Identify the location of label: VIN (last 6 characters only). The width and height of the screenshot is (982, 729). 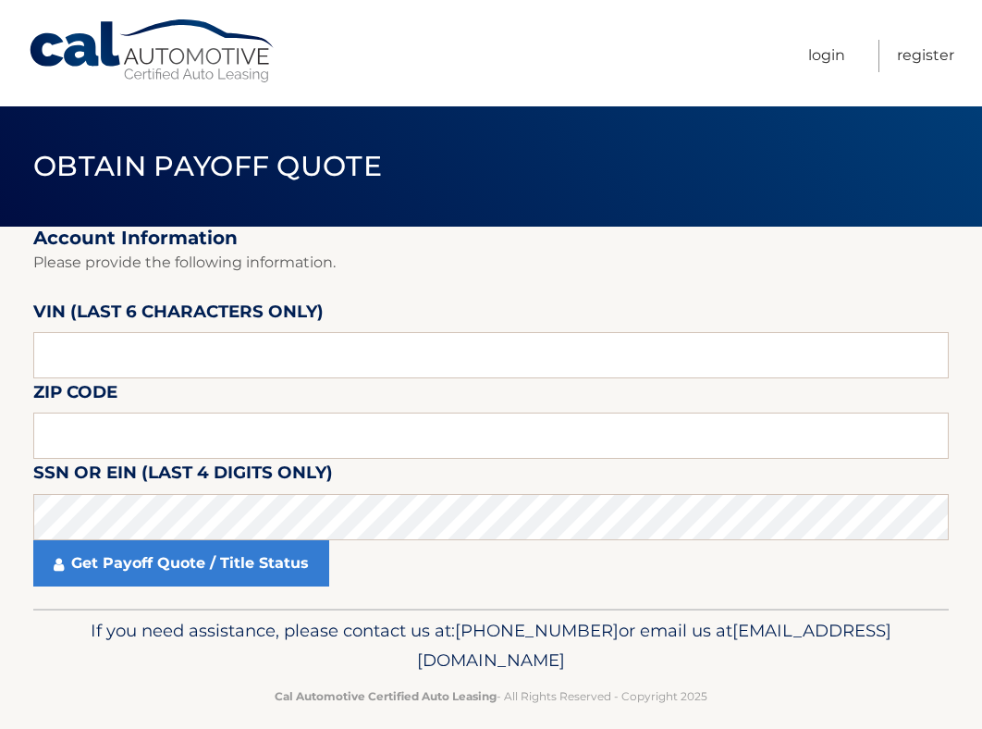
(178, 314).